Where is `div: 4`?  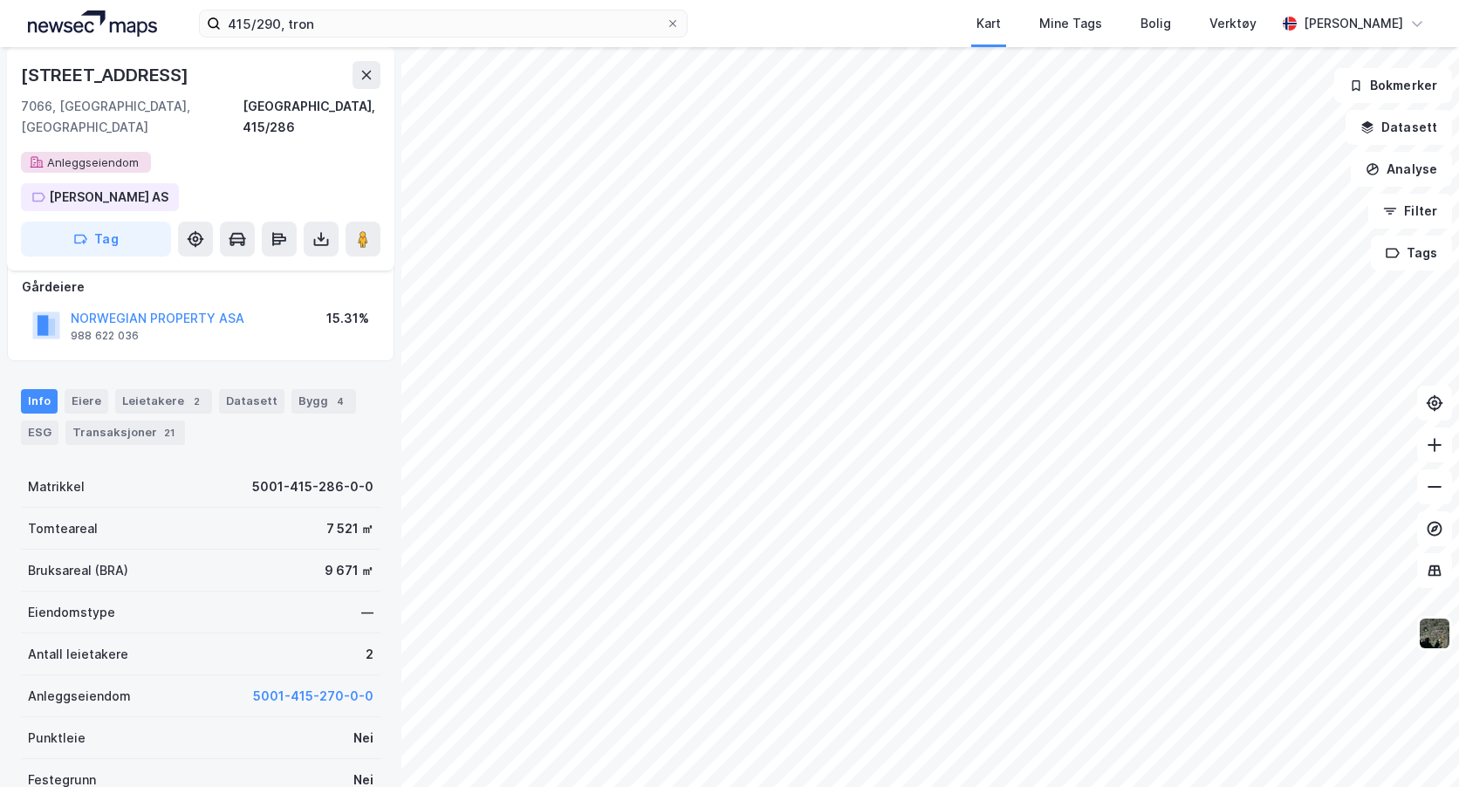
div: 4 is located at coordinates (340, 401).